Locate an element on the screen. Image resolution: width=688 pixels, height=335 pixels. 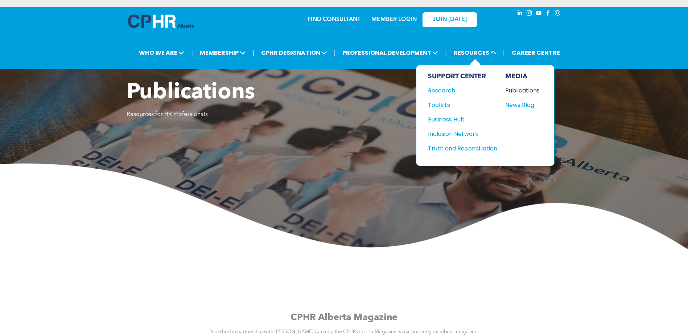
a: Toolkits is located at coordinates (463, 105).